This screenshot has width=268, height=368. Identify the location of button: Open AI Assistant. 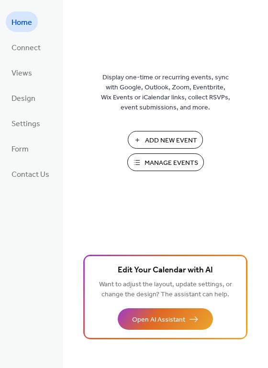
(165, 319).